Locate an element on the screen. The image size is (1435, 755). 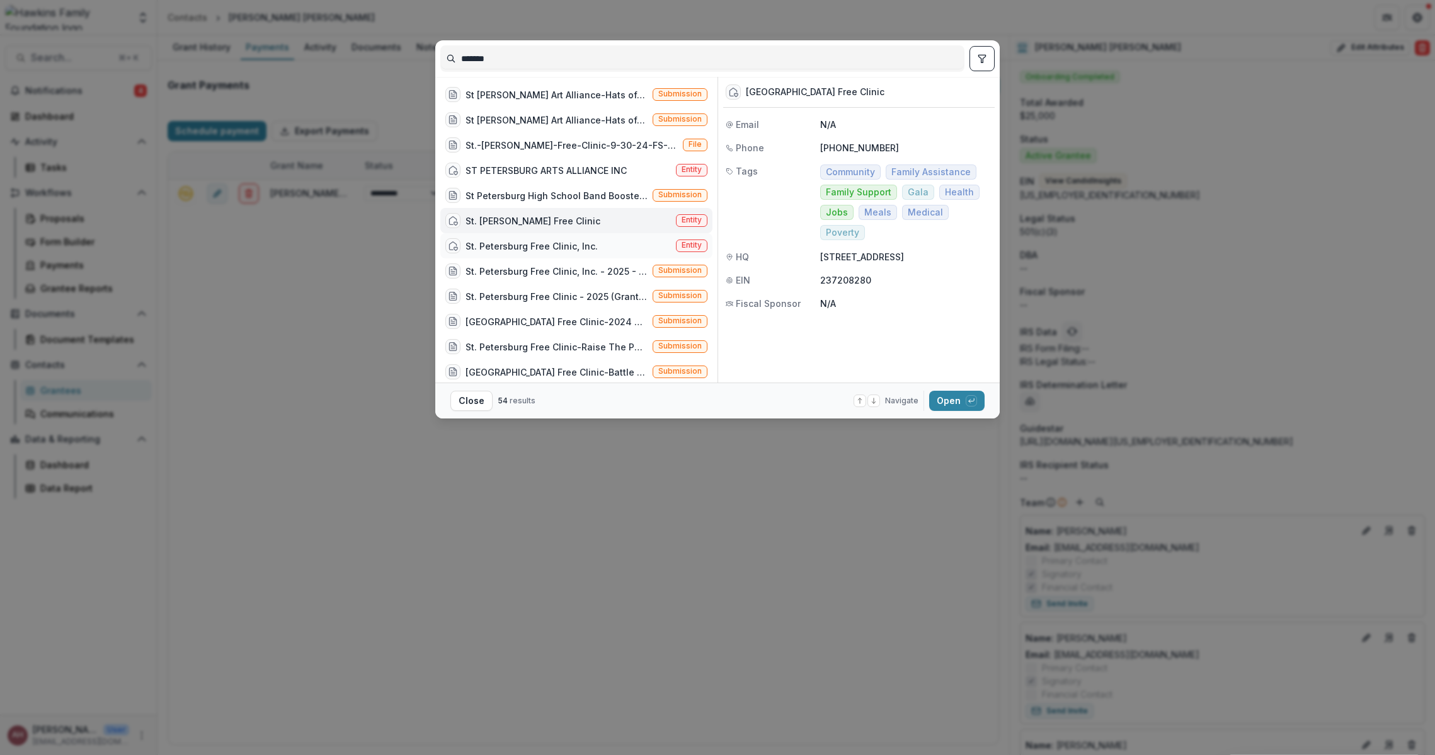
span: Email is located at coordinates (747, 124).